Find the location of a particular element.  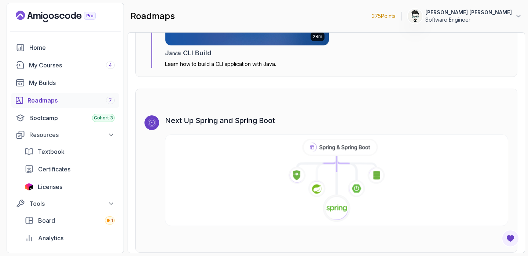

img: jetbrains icon is located at coordinates (29, 187).